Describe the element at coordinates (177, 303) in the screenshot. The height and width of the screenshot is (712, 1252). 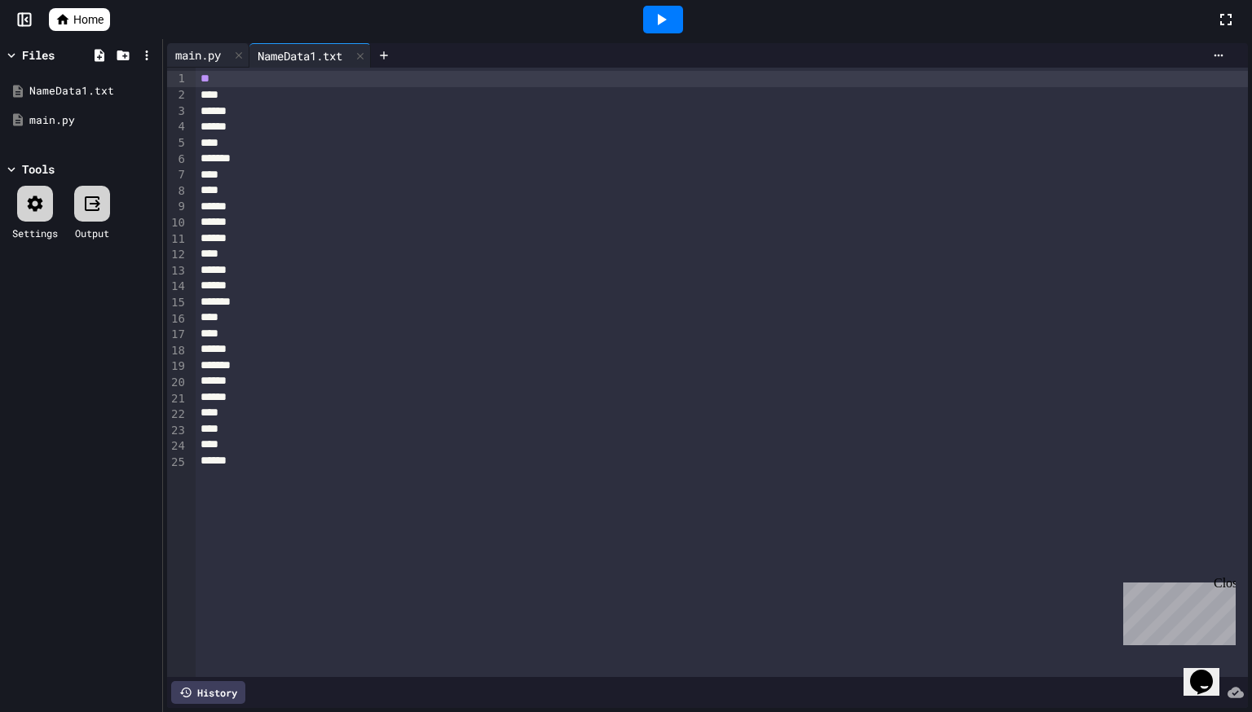
I see `div: 15` at that location.